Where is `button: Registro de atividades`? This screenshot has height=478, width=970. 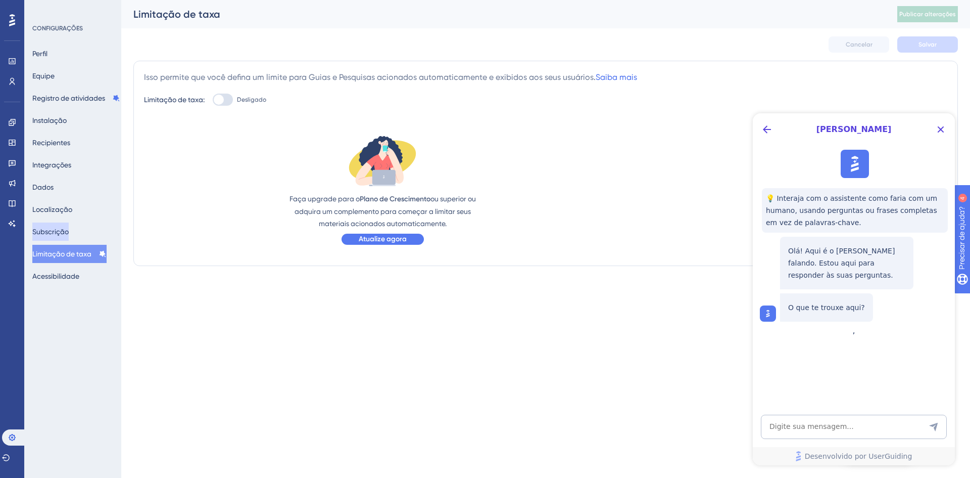 button: Registro de atividades is located at coordinates (76, 98).